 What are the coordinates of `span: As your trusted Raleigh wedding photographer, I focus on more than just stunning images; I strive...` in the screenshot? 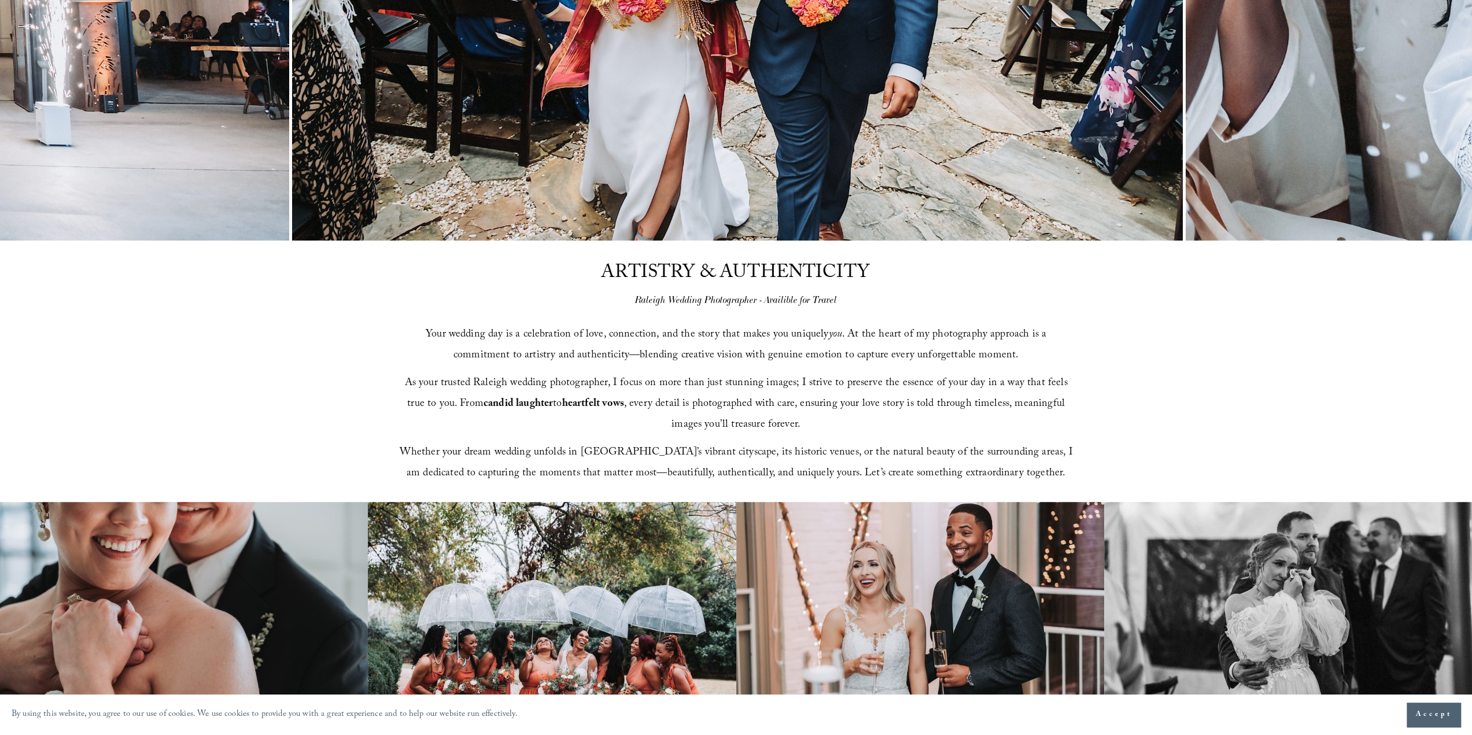 It's located at (737, 404).